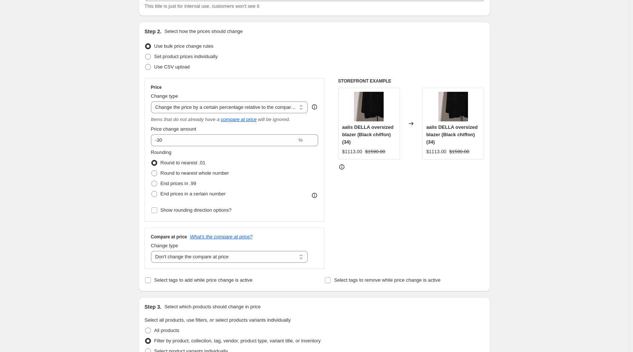 This screenshot has height=352, width=633. What do you see at coordinates (172, 67) in the screenshot?
I see `span: Use CSV upload` at bounding box center [172, 67].